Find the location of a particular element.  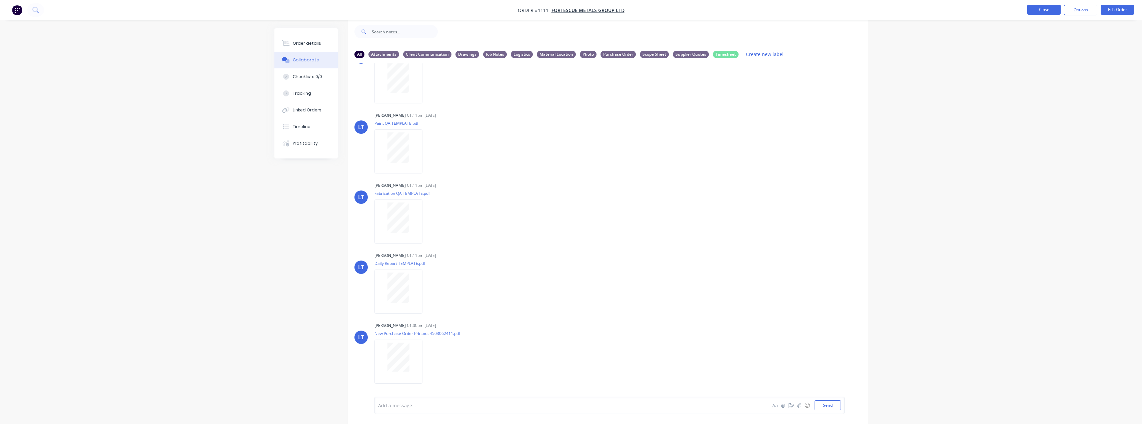

button: Profitability is located at coordinates (306, 143).